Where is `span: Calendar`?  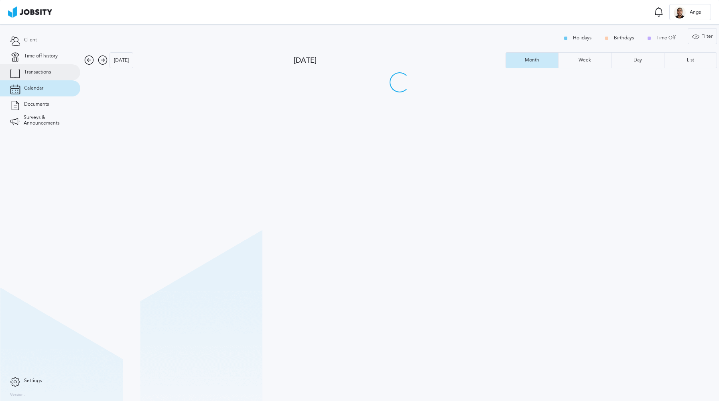 span: Calendar is located at coordinates (34, 88).